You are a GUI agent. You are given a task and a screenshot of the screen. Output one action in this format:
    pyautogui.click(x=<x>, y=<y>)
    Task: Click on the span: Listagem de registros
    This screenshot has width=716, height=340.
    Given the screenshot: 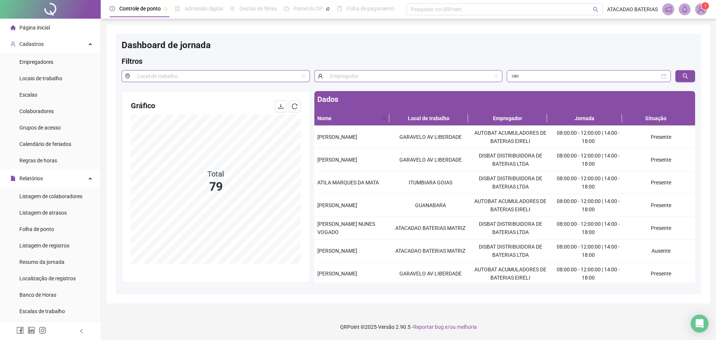 What is the action you would take?
    pyautogui.click(x=44, y=245)
    